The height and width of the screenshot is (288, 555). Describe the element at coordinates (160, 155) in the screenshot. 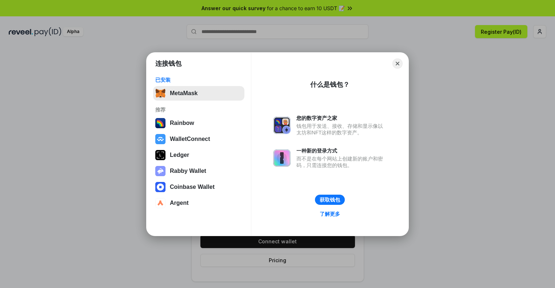

I see `img: svg+xml,%3Csvg%20xmlns%3D%22http%3A%2F%2Fwww.w3.org%2F2000%2Fsvg%22%20width%3D%2228%22%20height%3...` at that location.